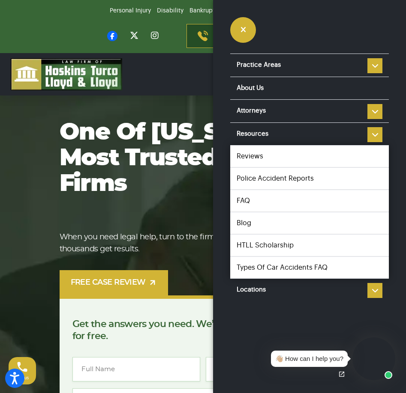  What do you see at coordinates (309, 223) in the screenshot?
I see `a: Blog` at bounding box center [309, 223].